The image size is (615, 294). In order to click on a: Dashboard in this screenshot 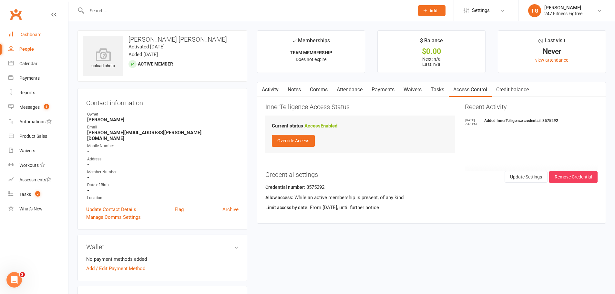, I will do `click(38, 35)`.